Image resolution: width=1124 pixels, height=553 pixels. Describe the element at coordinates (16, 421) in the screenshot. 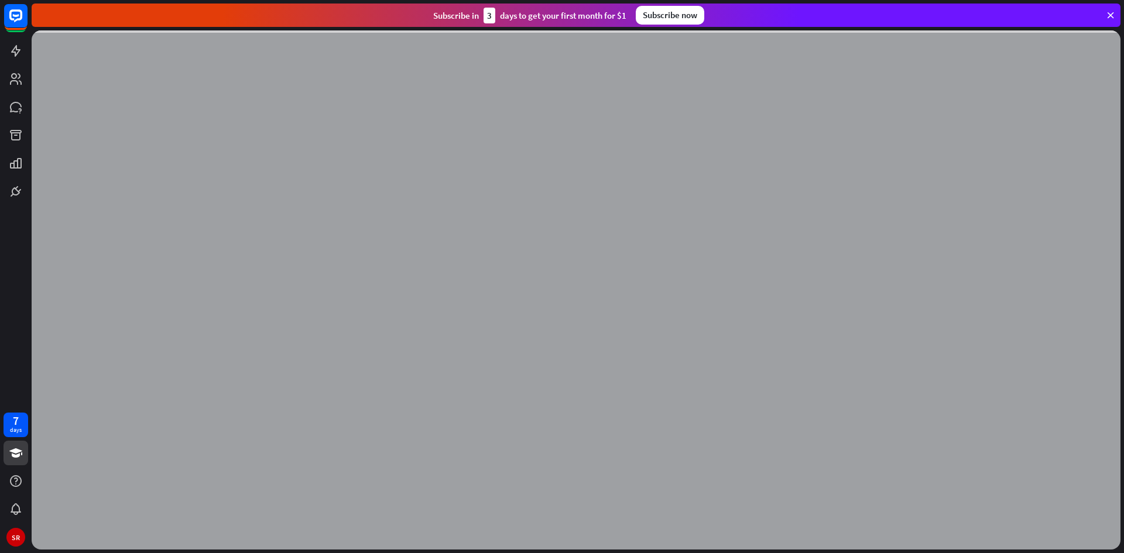

I see `div: 7` at that location.